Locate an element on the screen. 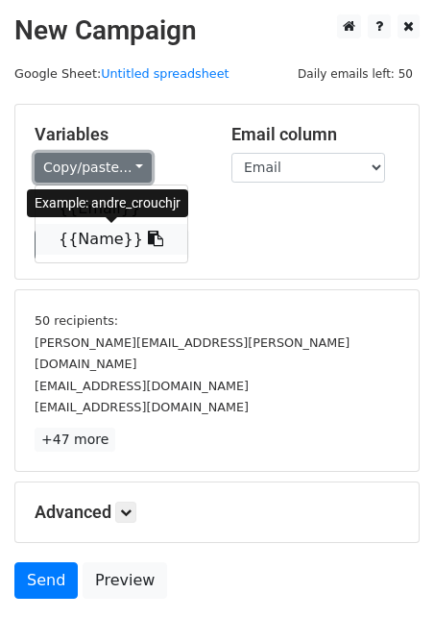 The image size is (434, 618). h5: Email column is located at coordinates (315, 135).